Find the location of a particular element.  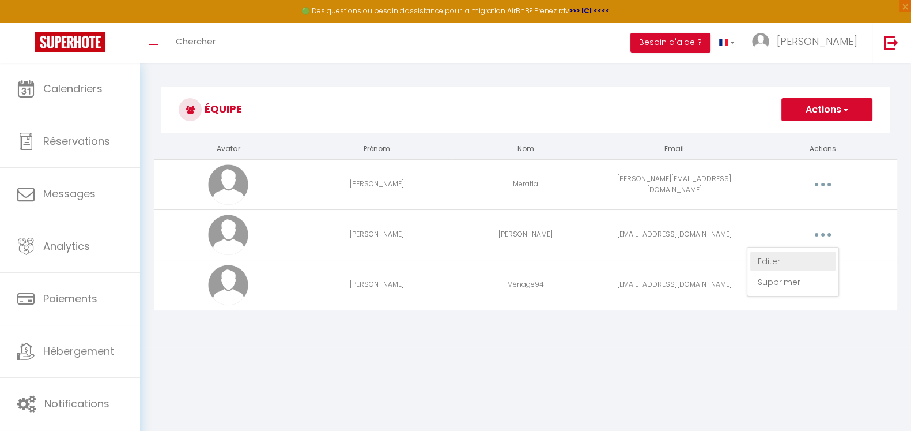

span: Paiements is located at coordinates (70, 298).